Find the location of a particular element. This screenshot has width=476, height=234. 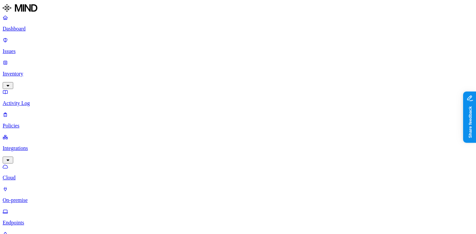

a: Integrations is located at coordinates (238, 148).